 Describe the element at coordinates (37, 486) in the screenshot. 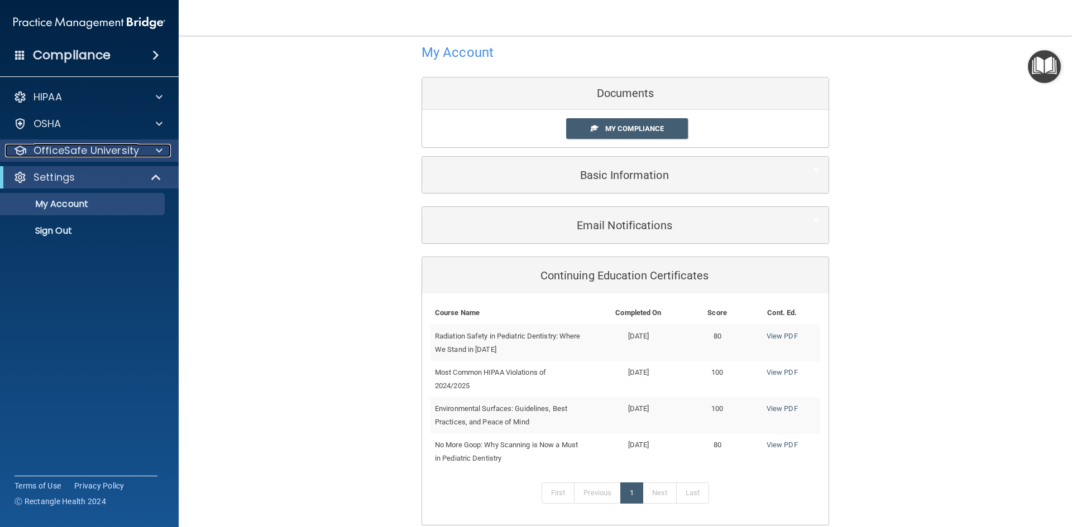

I see `a: Terms of Use` at that location.